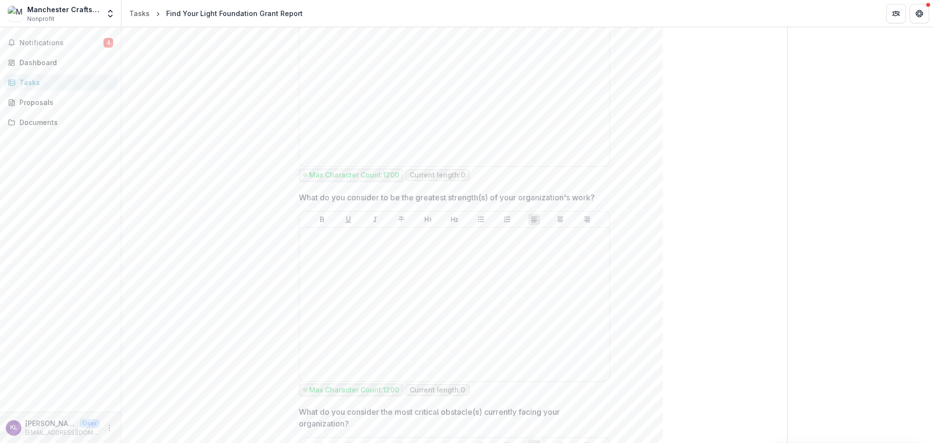 This screenshot has width=933, height=443. I want to click on p: What do you consider the most critical obstacle(s) currently facing your organization?, so click(452, 418).